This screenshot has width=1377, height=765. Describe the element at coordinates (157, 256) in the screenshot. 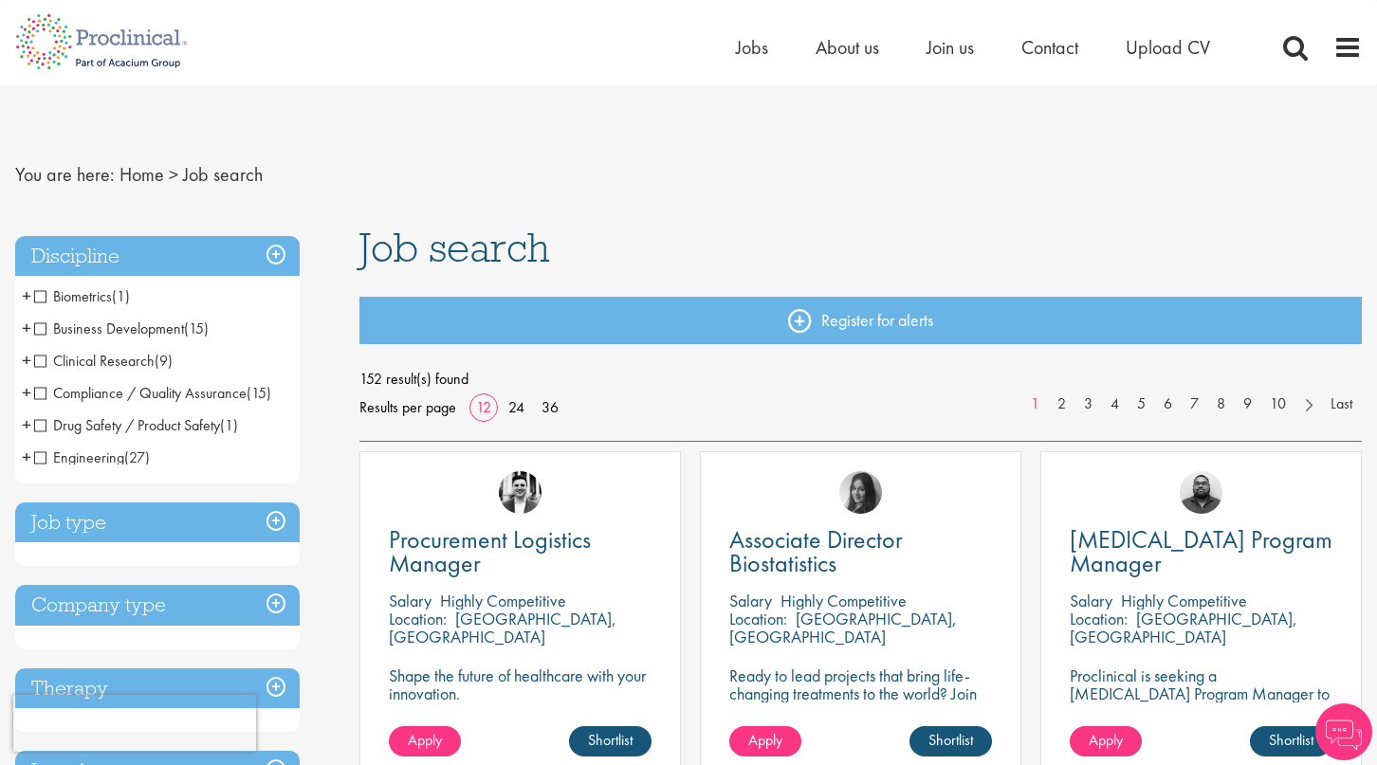

I see `div: Discipline` at that location.